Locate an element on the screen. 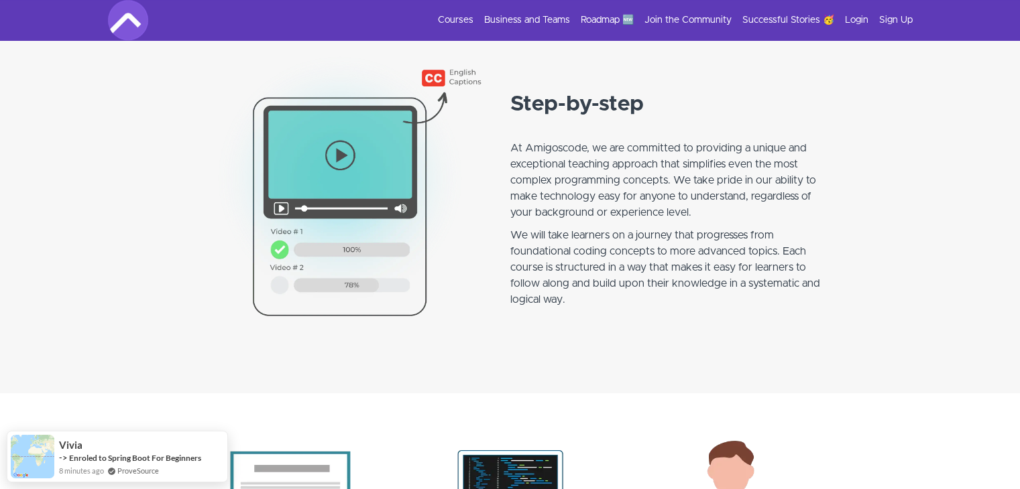  p: At Amigoscode, we are committed to providing a unique and exceptional teaching approach that simp... is located at coordinates (671, 172).